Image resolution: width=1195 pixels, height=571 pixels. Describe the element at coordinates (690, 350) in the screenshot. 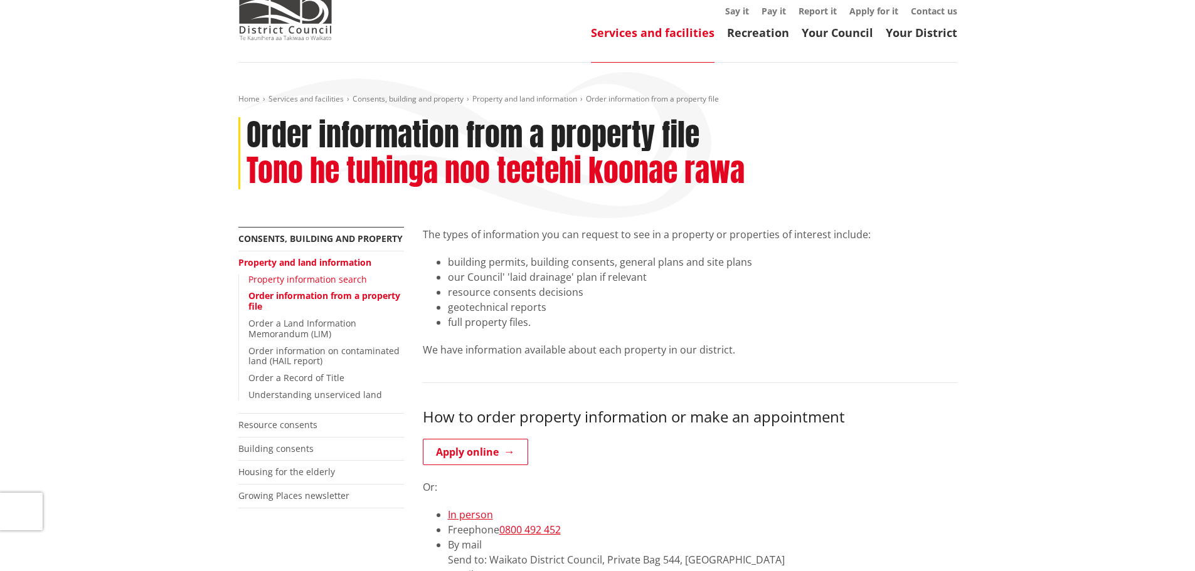

I see `p: We have information available about each property in our district.` at that location.